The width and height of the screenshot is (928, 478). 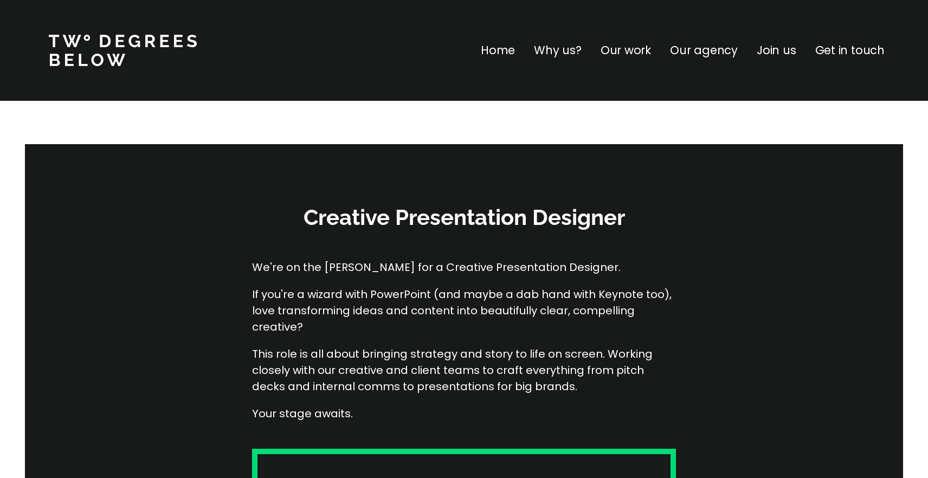 What do you see at coordinates (704, 50) in the screenshot?
I see `p: Our agency` at bounding box center [704, 50].